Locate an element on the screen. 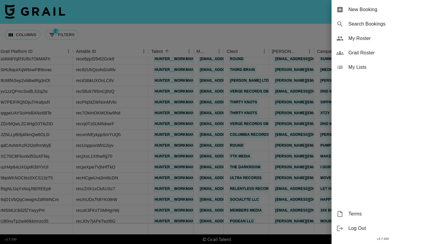  span: Log Out is located at coordinates (388, 229).